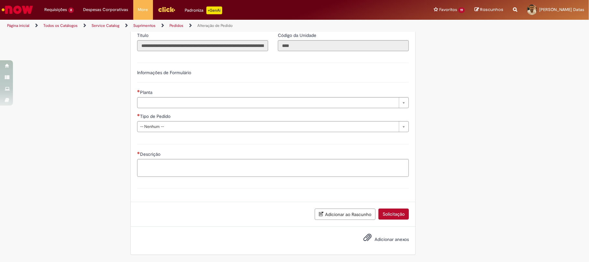 Image resolution: width=589 pixels, height=262 pixels. Describe the element at coordinates (489, 10) in the screenshot. I see `a: Rascunhos` at that location.